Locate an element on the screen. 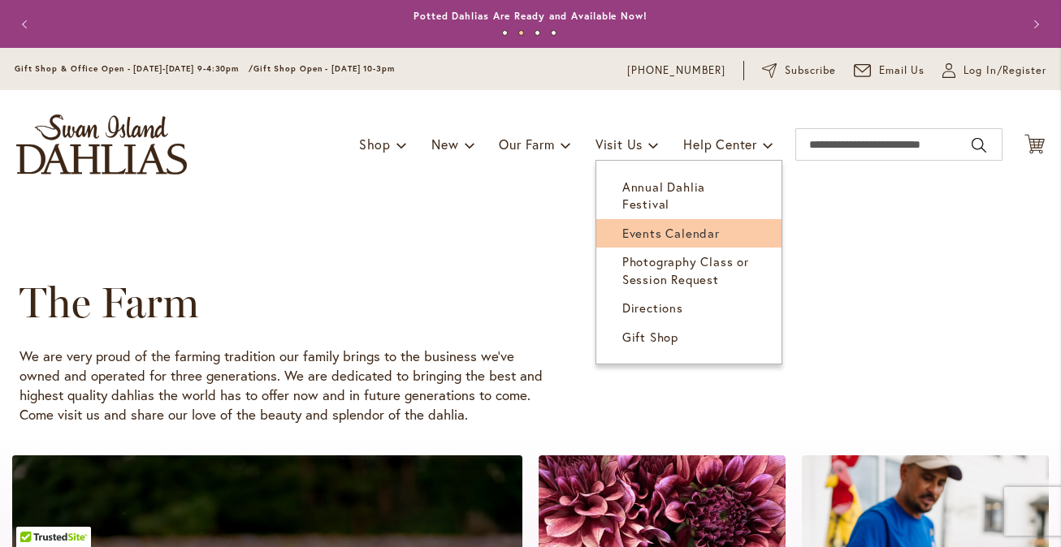 Image resolution: width=1061 pixels, height=547 pixels. span: New is located at coordinates (444, 144).